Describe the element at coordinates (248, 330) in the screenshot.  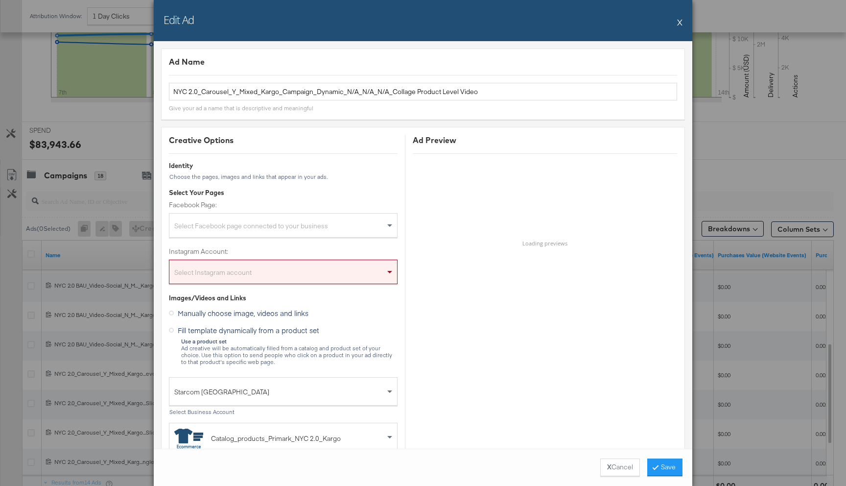
I see `span: Fill template dynamically from a product set` at that location.